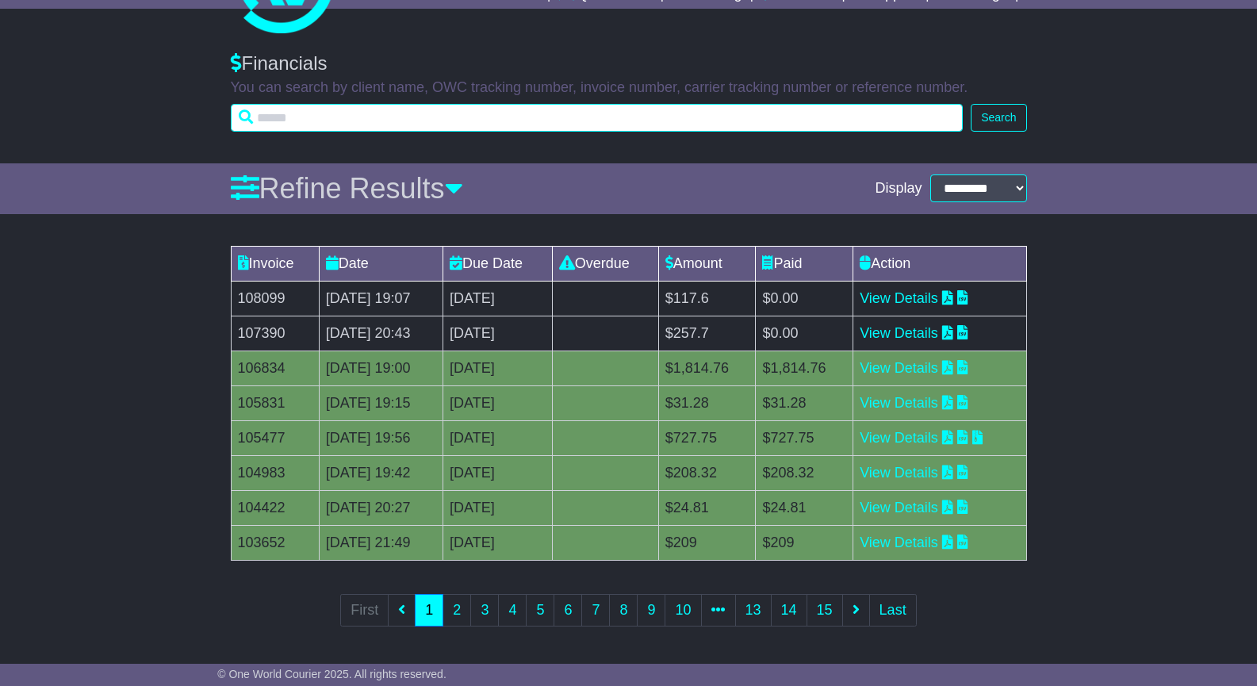 This screenshot has height=686, width=1257. What do you see at coordinates (629, 63) in the screenshot?
I see `div: Financials` at bounding box center [629, 63].